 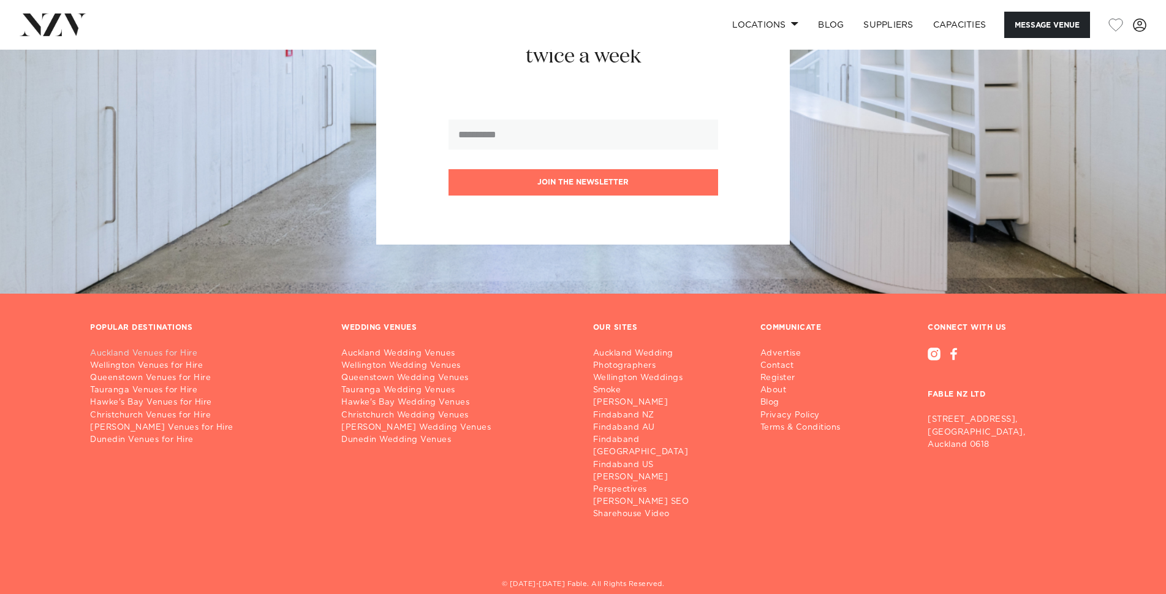 What do you see at coordinates (805, 416) in the screenshot?
I see `a: Privacy Policy` at bounding box center [805, 416].